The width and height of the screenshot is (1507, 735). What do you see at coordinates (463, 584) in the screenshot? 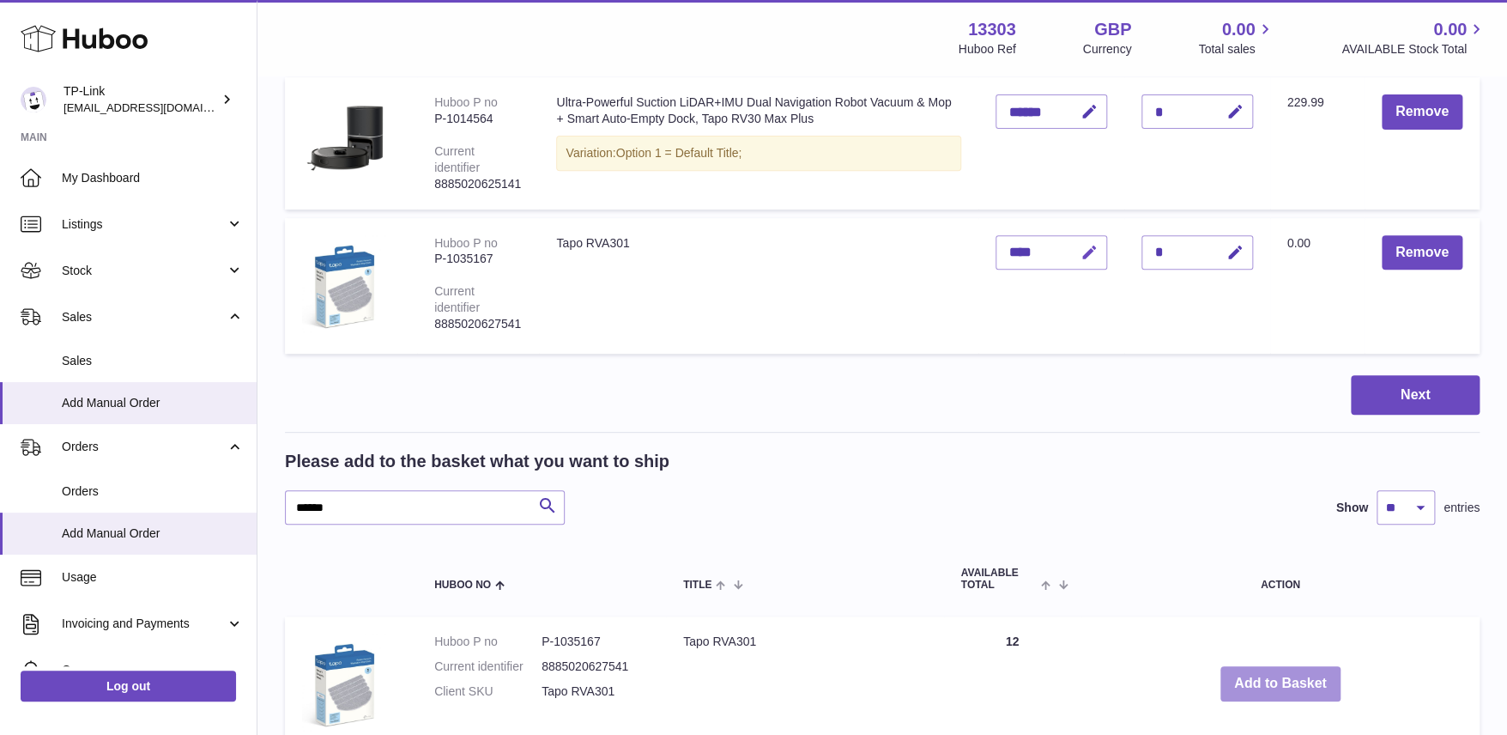
I see `span: Huboo no` at bounding box center [463, 584].